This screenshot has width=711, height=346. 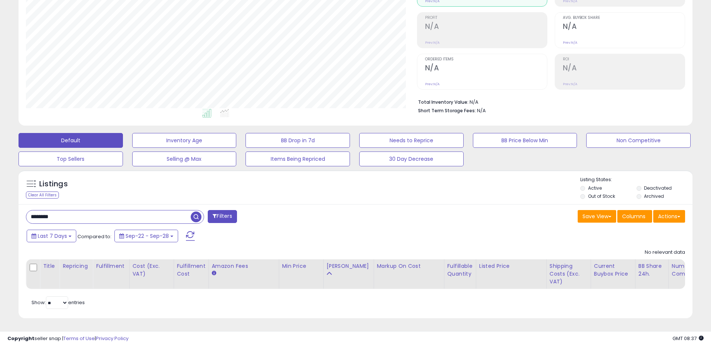 I want to click on span: Compared to:, so click(x=94, y=236).